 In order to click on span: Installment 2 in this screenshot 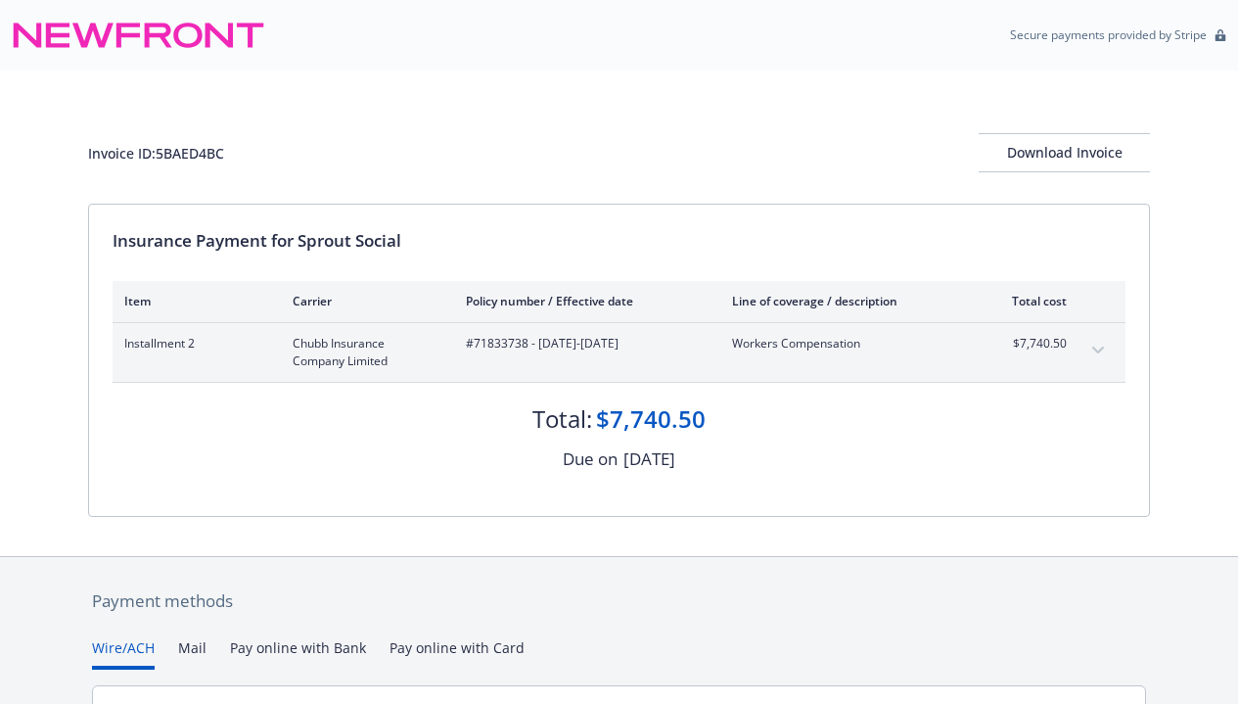, I will do `click(193, 343)`.